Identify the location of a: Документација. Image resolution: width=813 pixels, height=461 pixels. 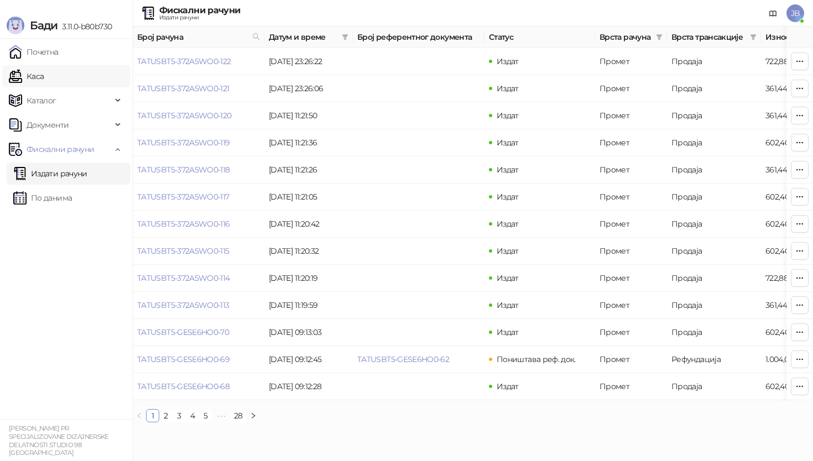
(773, 13).